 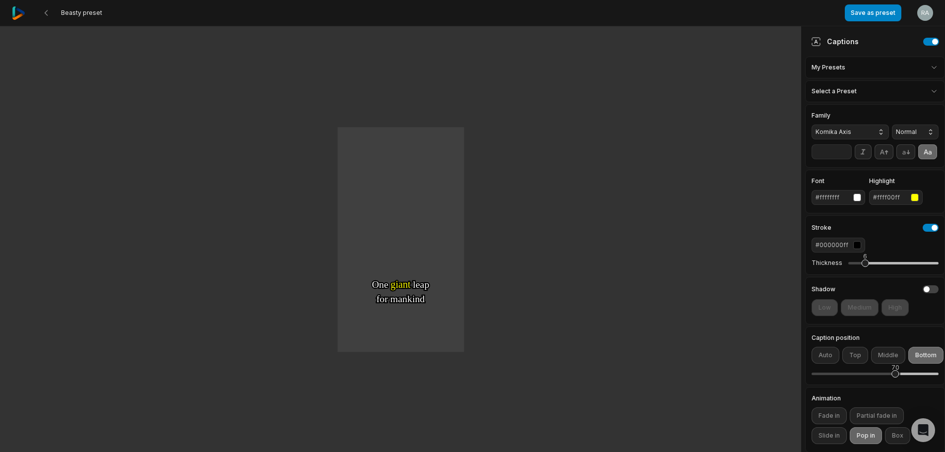 I want to click on span: Normal, so click(x=907, y=132).